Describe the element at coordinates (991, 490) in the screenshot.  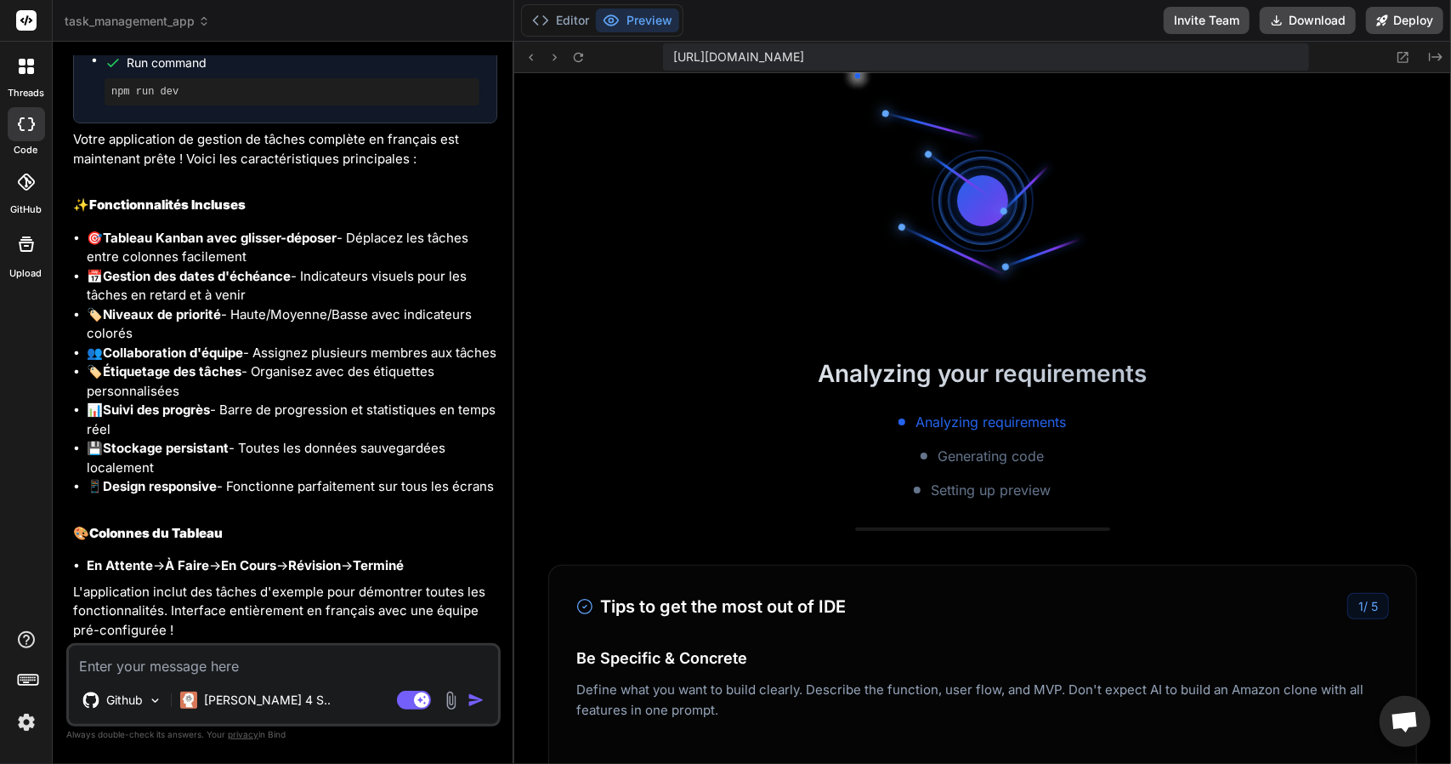
I see `span: Setting up preview` at that location.